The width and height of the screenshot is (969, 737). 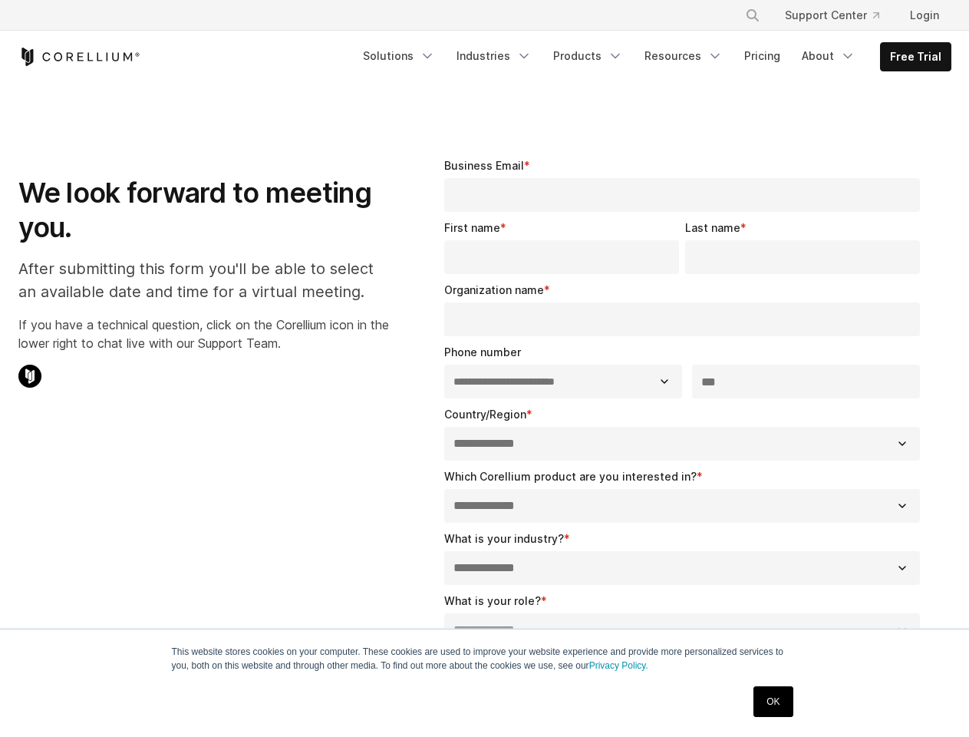 What do you see at coordinates (684, 56) in the screenshot?
I see `a: Resources` at bounding box center [684, 56].